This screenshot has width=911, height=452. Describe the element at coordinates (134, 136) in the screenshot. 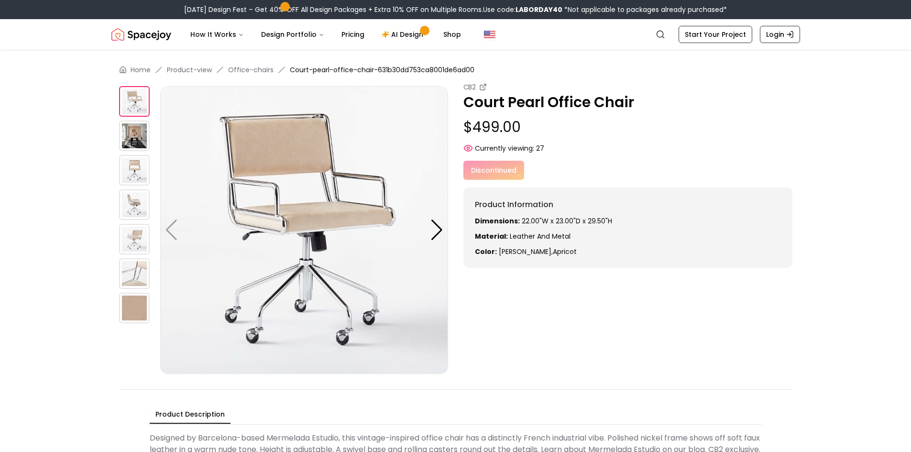

I see `img: https://storage.googleapis.com/spacejoy-main/assets/631b30dd753ca8001de6ad00/product_1_nc1e2mme8fc` at that location.